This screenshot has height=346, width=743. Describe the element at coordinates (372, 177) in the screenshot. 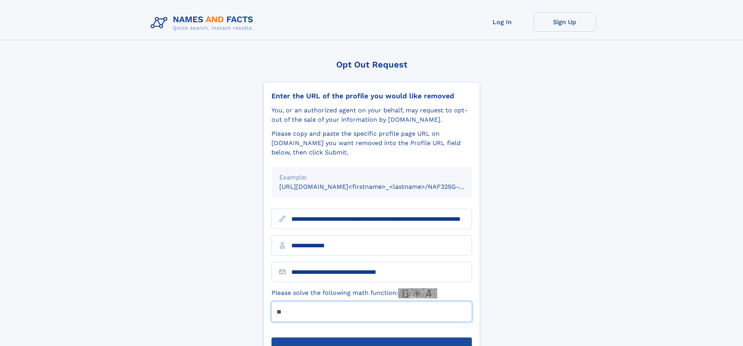

I see `div: Example:` at that location.